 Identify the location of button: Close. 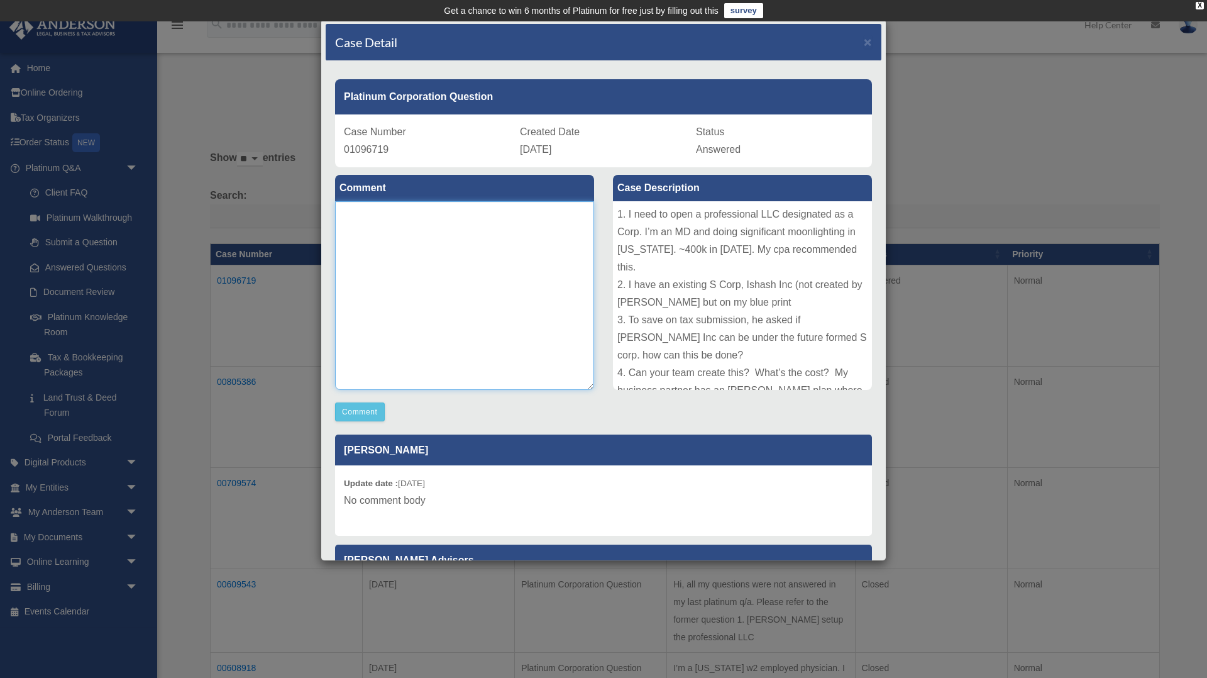
(868, 42).